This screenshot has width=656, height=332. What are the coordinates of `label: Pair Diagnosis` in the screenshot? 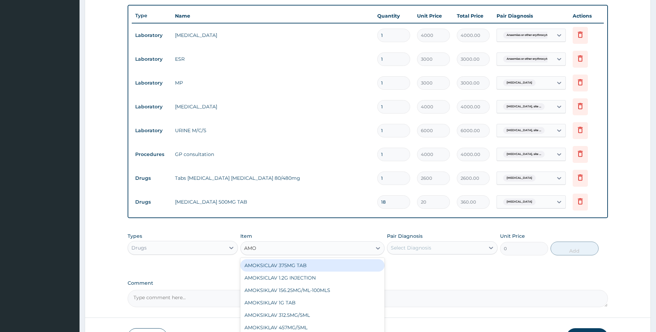 It's located at (404, 236).